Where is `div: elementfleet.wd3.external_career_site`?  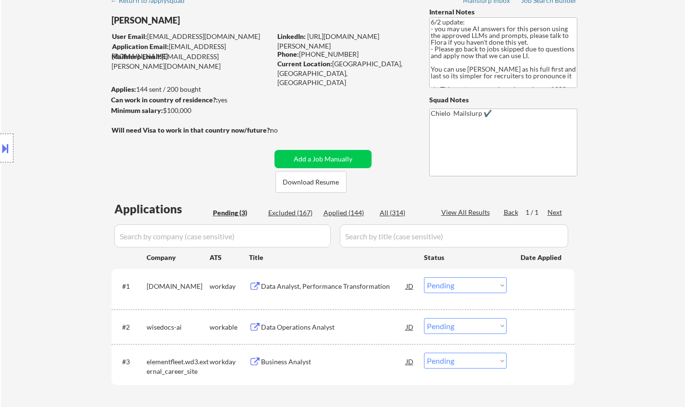
div: elementfleet.wd3.external_career_site is located at coordinates (178, 366).